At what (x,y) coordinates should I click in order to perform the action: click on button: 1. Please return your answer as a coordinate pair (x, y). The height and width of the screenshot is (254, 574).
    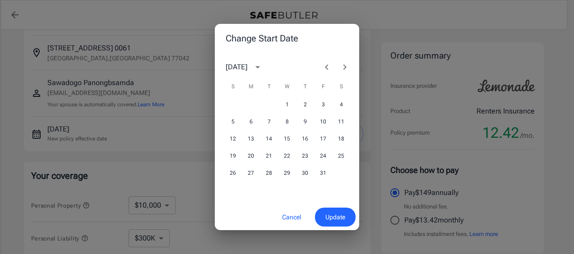
    Looking at the image, I should click on (287, 105).